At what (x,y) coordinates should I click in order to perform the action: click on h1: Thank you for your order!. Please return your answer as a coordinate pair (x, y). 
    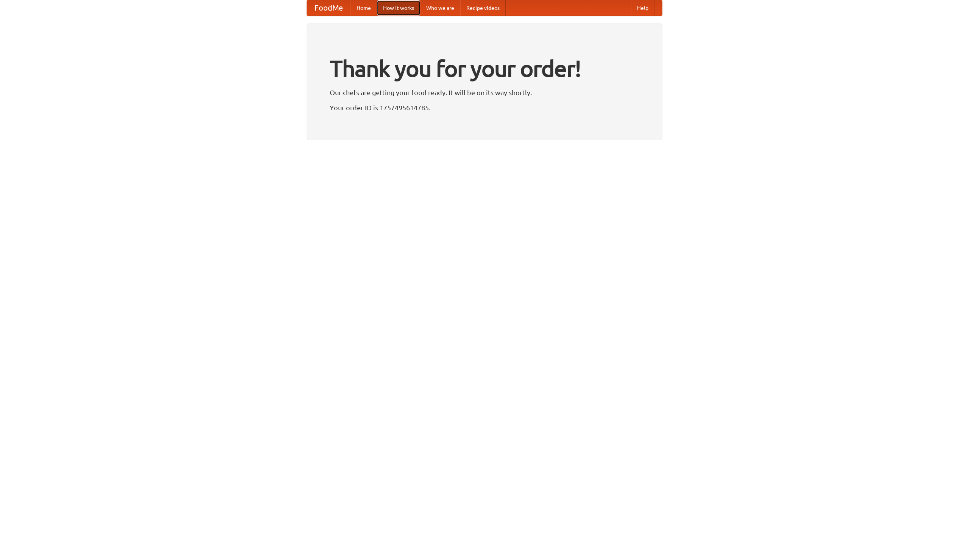
    Looking at the image, I should click on (484, 68).